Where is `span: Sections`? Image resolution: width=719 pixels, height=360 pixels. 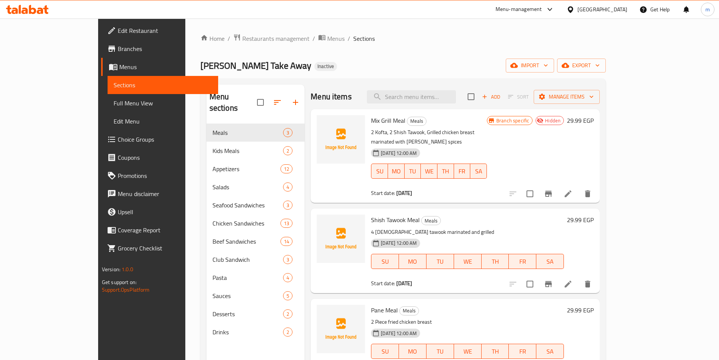 span: Sections is located at coordinates (364, 39).